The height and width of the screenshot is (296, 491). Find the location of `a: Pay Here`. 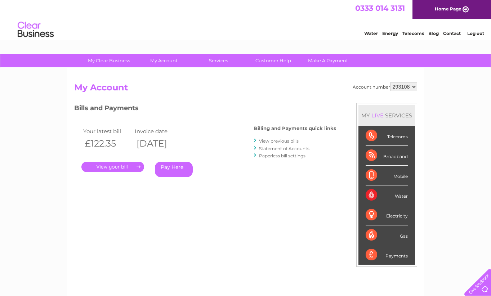

a: Pay Here is located at coordinates (174, 169).